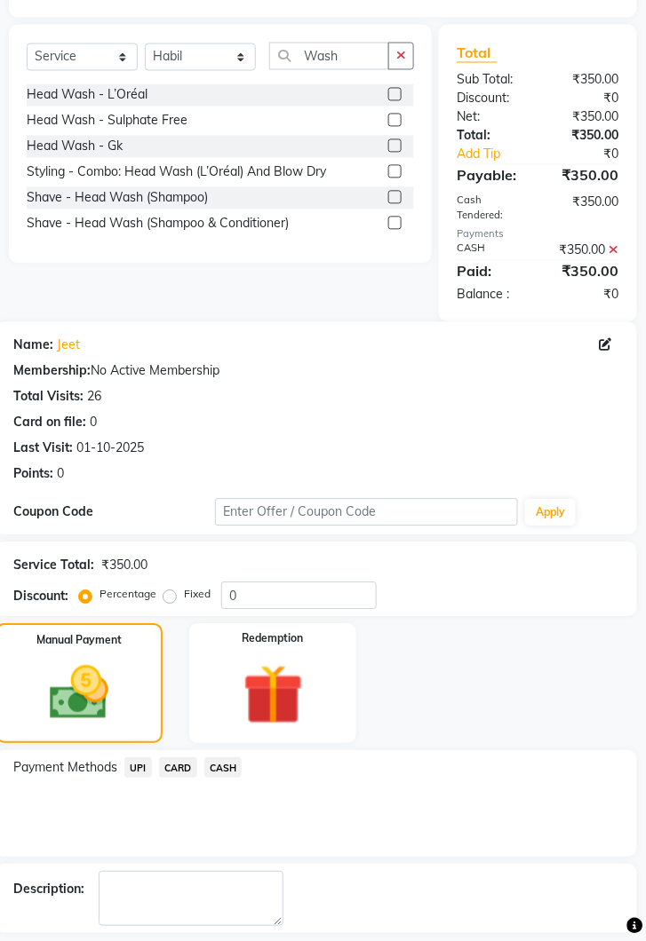 The image size is (646, 941). Describe the element at coordinates (114, 512) in the screenshot. I see `div: Coupon Code` at that location.